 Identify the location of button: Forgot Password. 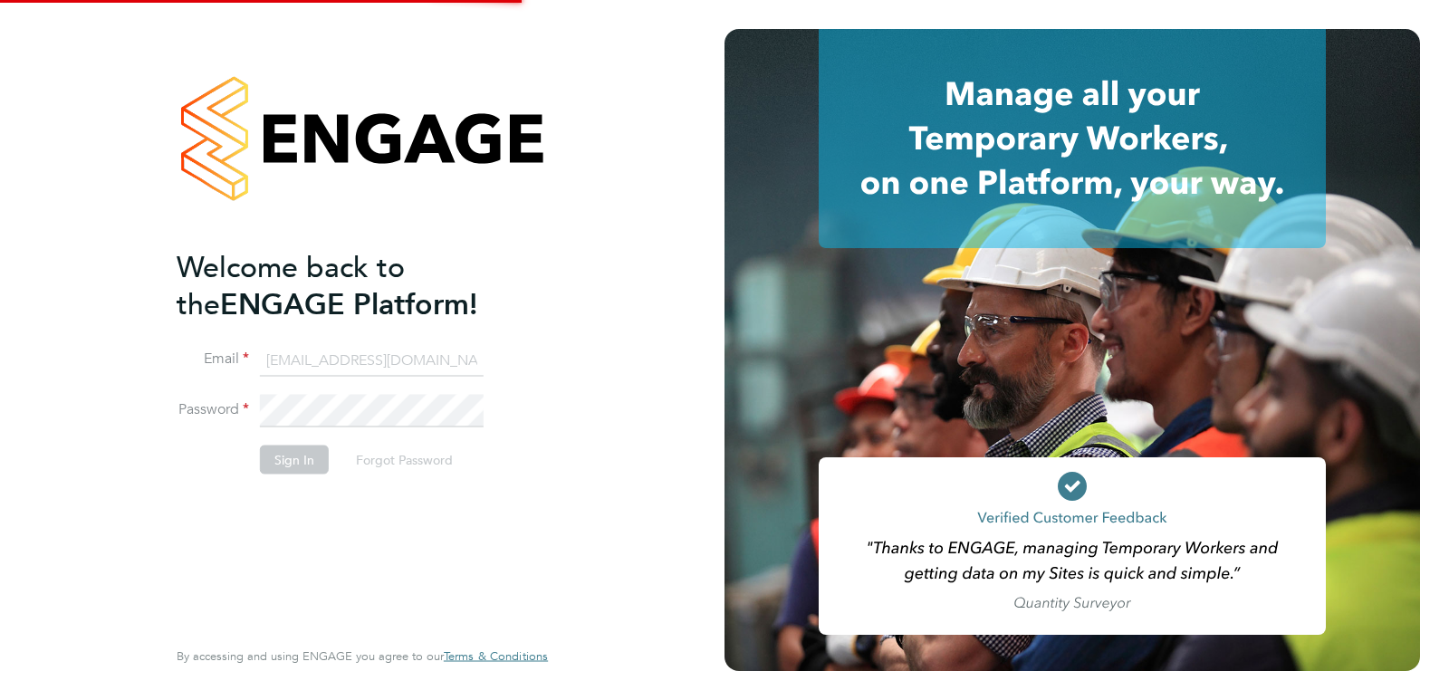
(404, 460).